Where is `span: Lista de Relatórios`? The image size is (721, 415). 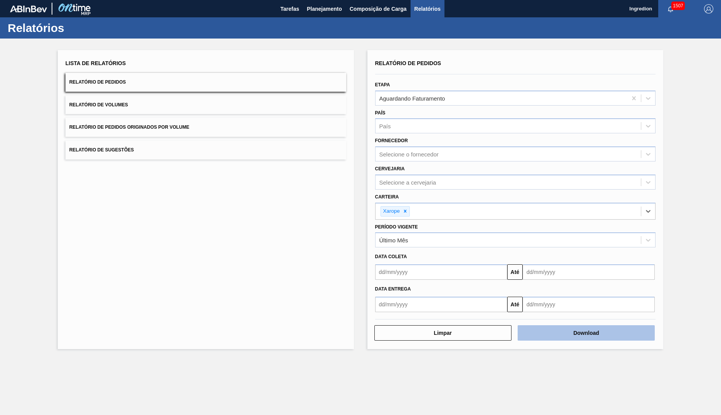 span: Lista de Relatórios is located at coordinates (95, 63).